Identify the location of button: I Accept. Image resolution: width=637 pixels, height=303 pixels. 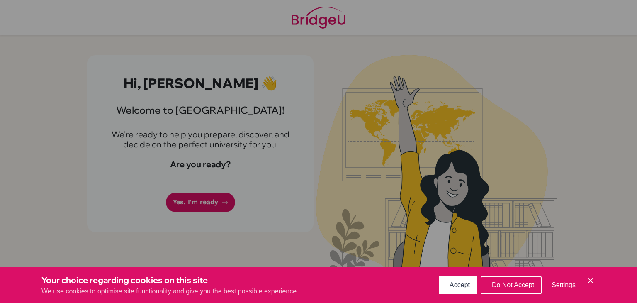
(458, 285).